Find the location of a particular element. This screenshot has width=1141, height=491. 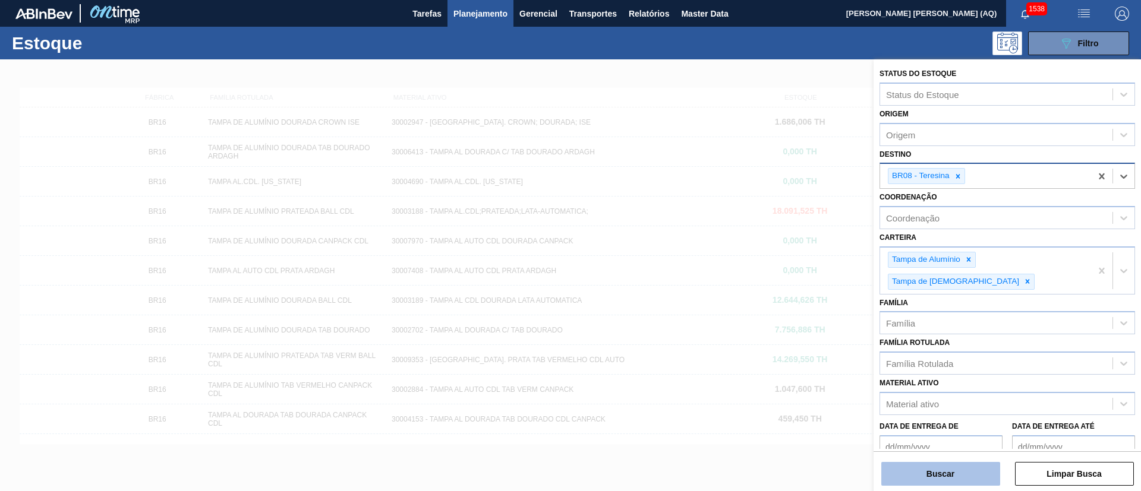

div: Status do Estoque is located at coordinates (922, 94).